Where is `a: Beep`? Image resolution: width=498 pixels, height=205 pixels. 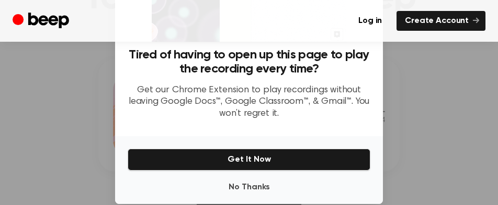
a: Beep is located at coordinates (42, 21).